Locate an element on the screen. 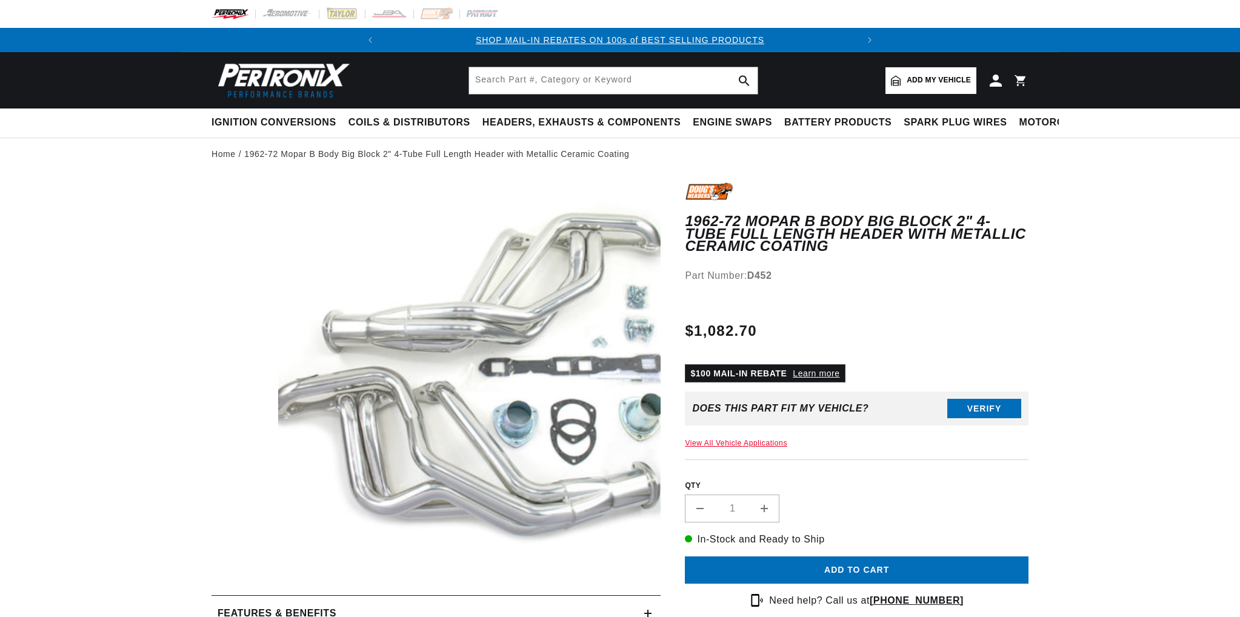 The height and width of the screenshot is (617, 1240). media-gallery: Gallery Viewer is located at coordinates (436, 376).